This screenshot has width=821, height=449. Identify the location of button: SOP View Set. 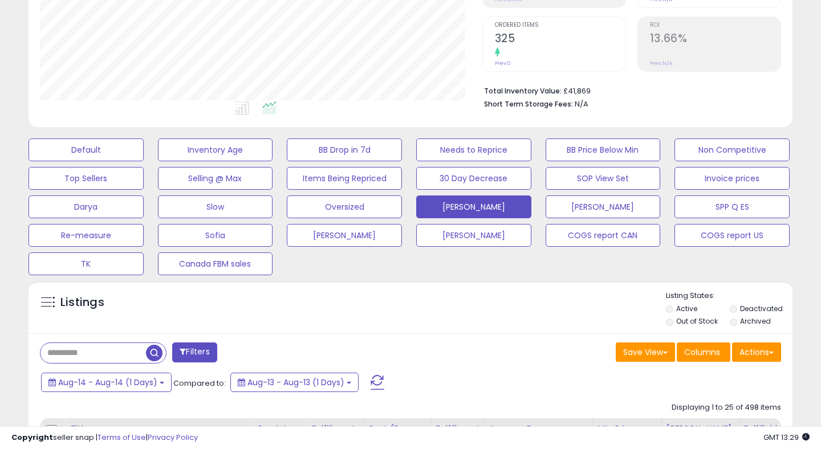
(603, 178).